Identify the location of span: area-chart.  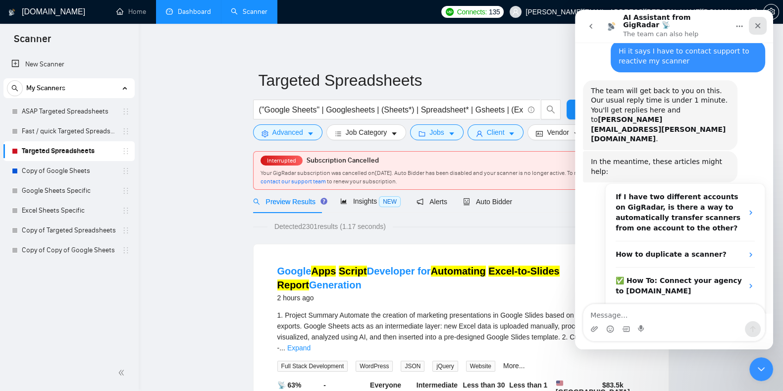
(344, 201).